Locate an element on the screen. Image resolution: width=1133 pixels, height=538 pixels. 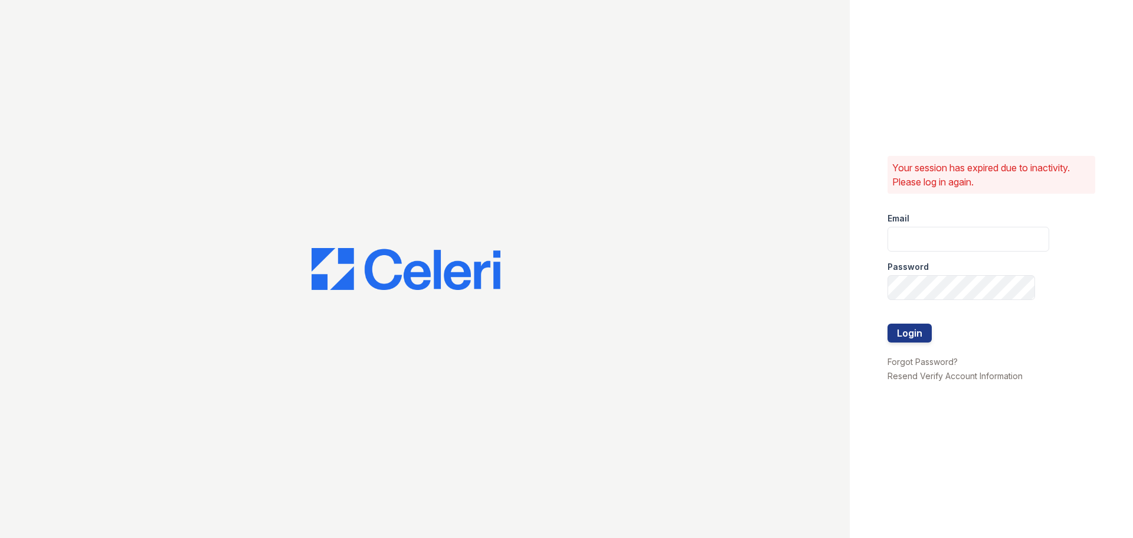
p: Your session has expired due to inactivity. Please log in again. is located at coordinates (992, 175).